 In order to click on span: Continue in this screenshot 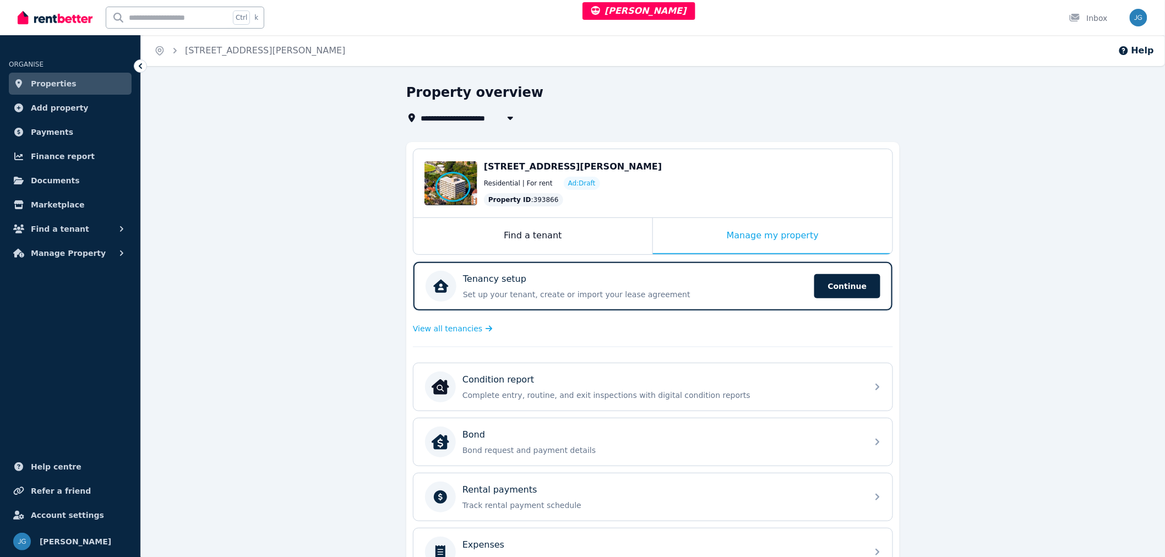, I will do `click(847, 286)`.